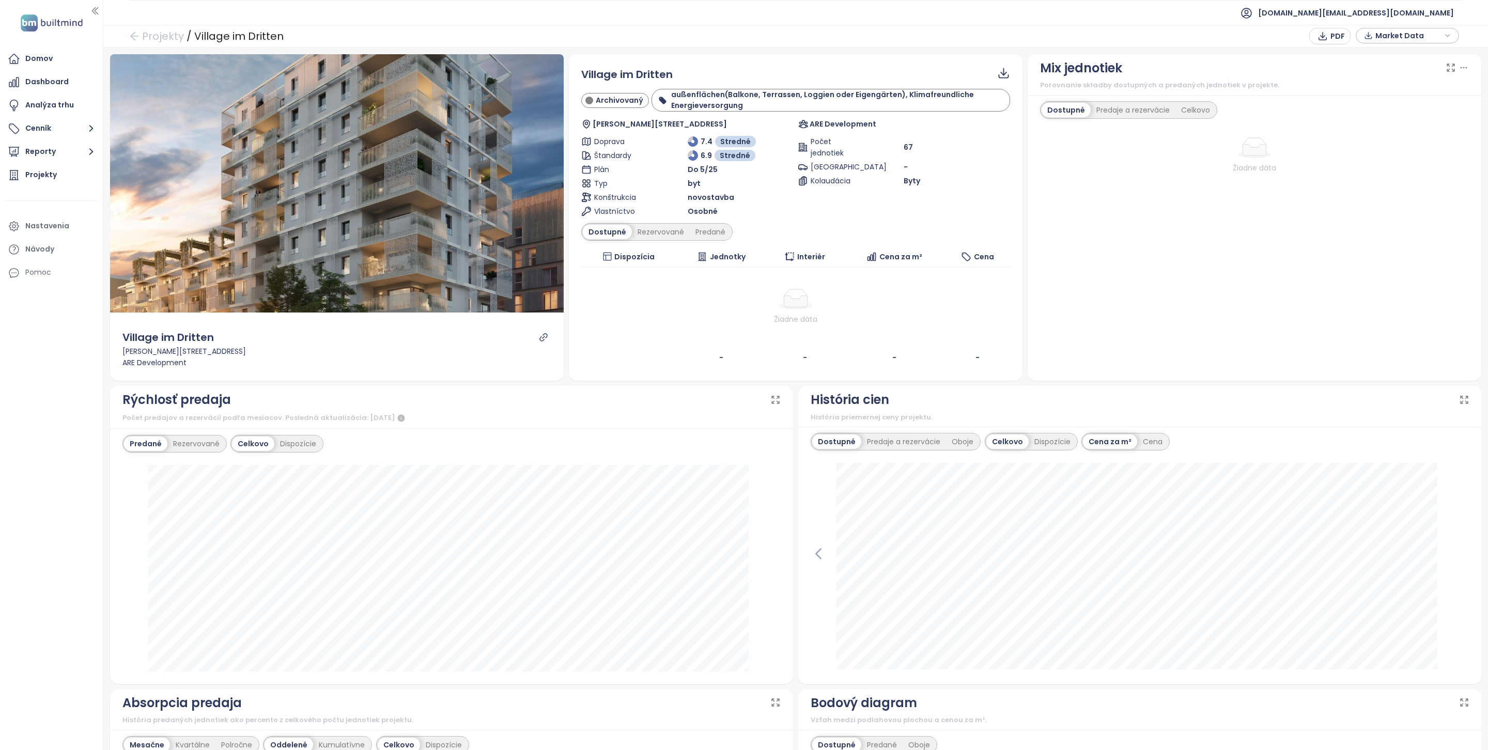 This screenshot has width=1488, height=750. What do you see at coordinates (157, 36) in the screenshot?
I see `a: arrow-left Projekty` at bounding box center [157, 36].